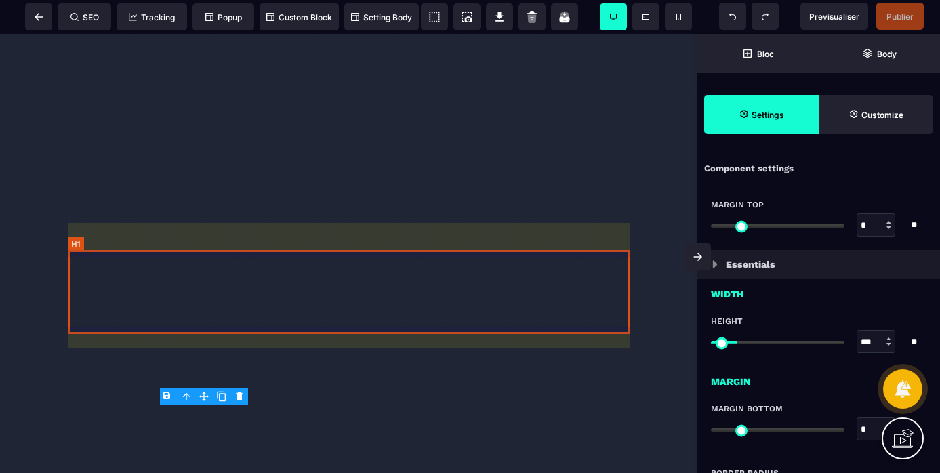 Image resolution: width=940 pixels, height=473 pixels. Describe the element at coordinates (152, 17) in the screenshot. I see `span: Tracking` at that location.